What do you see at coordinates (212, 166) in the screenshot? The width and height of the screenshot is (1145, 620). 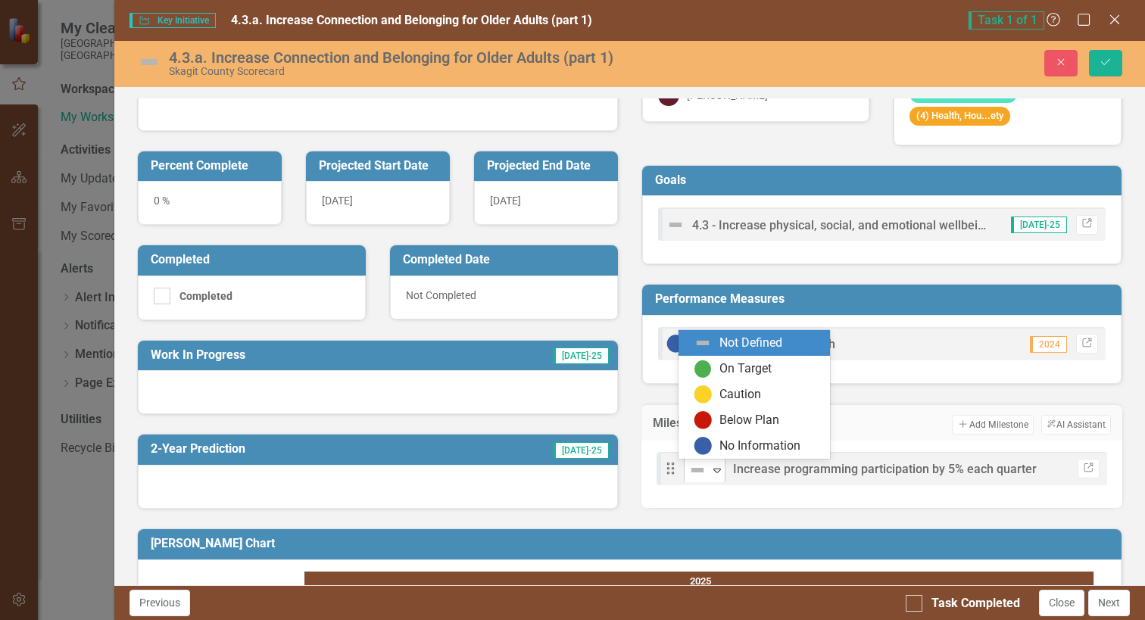 I see `h3: Percent Complete` at bounding box center [212, 166].